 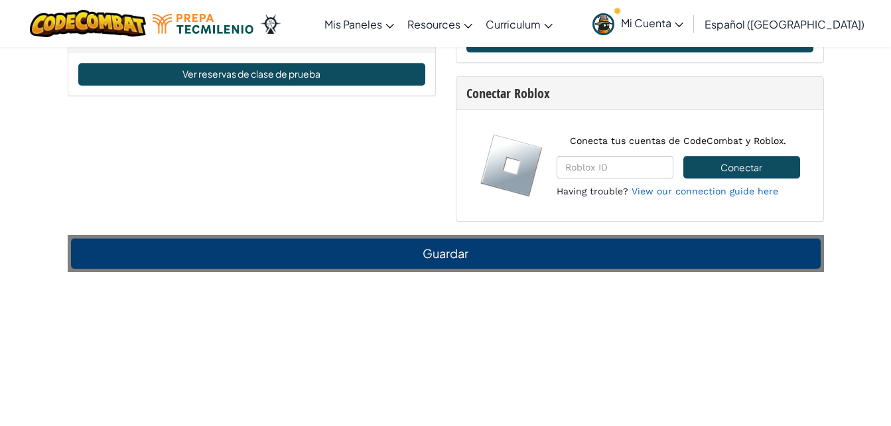 I want to click on a: CodeCombat logo, so click(x=88, y=23).